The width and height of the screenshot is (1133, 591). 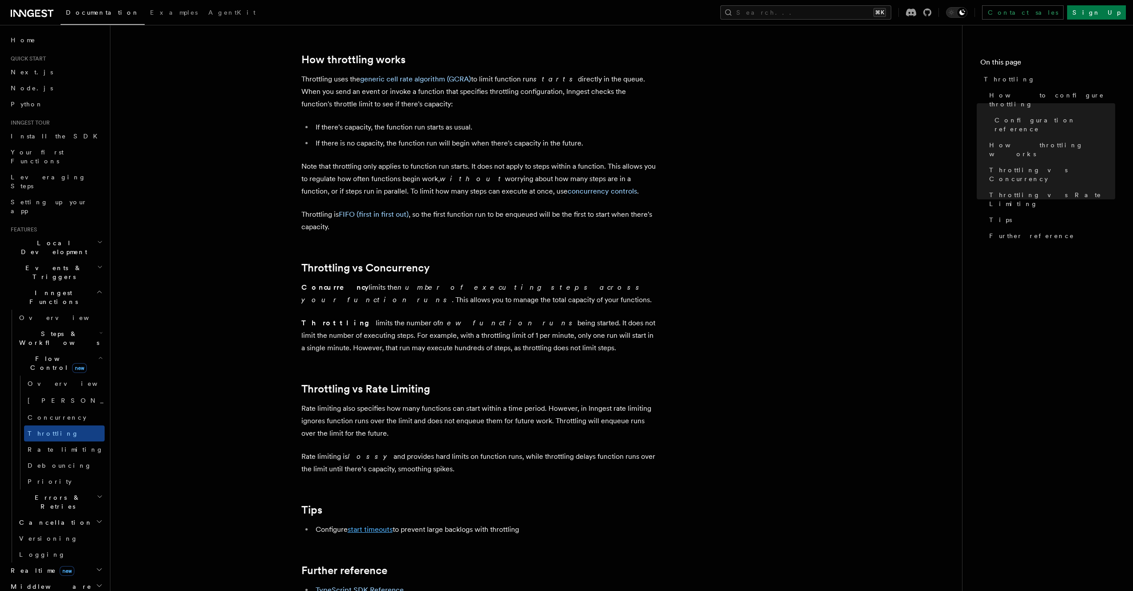 I want to click on a: Examples, so click(x=174, y=13).